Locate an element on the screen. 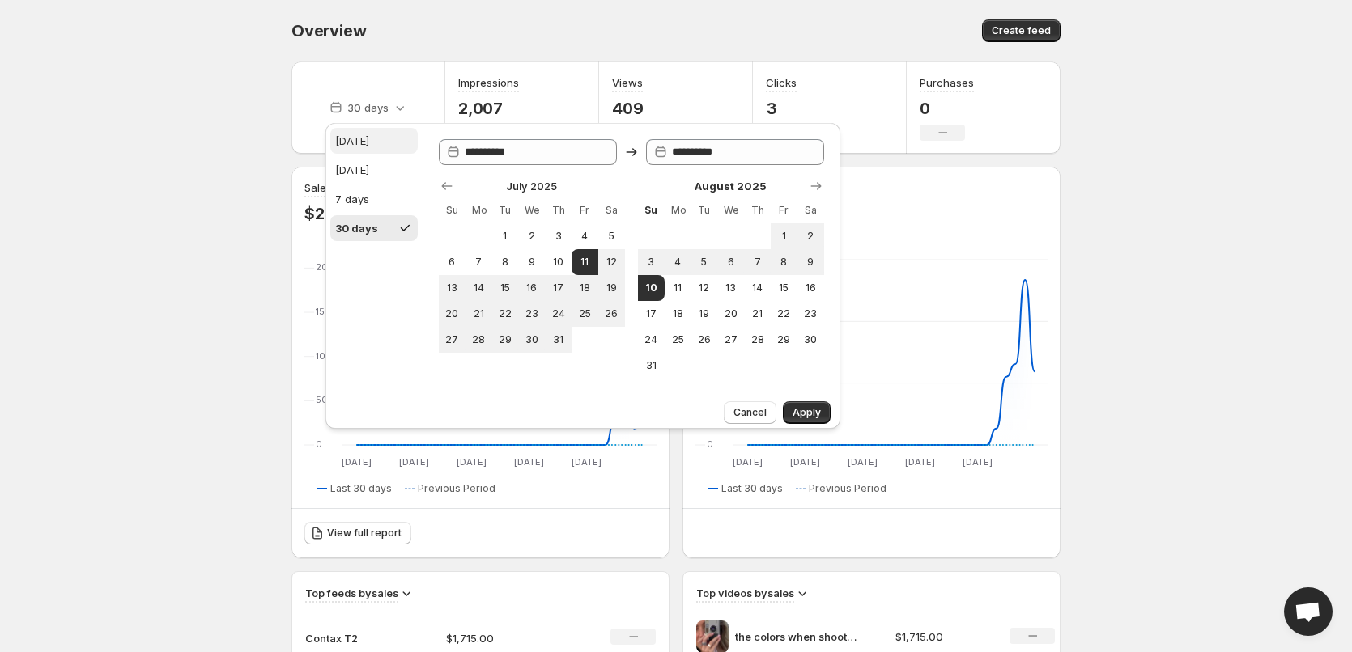  button: Show previous month, June 2025 is located at coordinates (447, 186).